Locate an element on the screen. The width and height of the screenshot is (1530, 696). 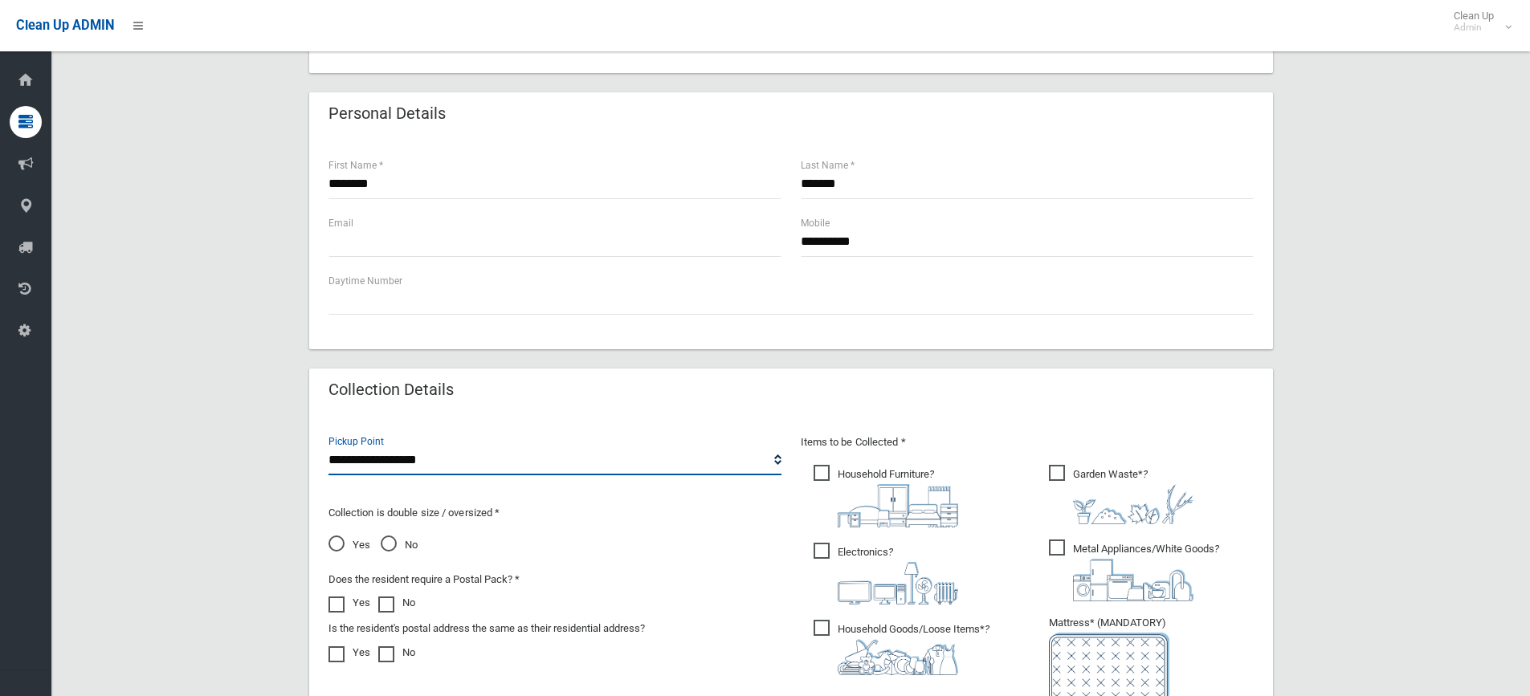
span: No is located at coordinates (399, 545).